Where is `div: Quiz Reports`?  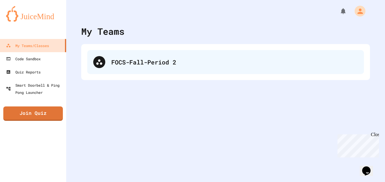 div: Quiz Reports is located at coordinates (23, 72).